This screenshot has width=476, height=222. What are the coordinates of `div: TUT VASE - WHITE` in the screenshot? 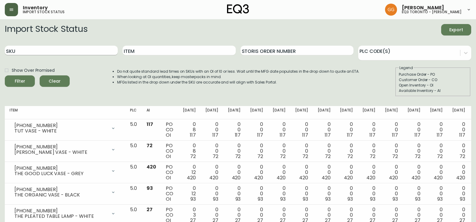 It's located at (61, 131).